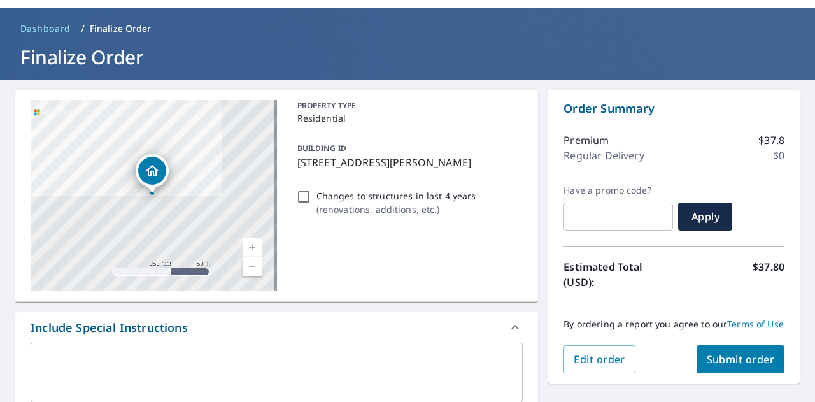 This screenshot has height=402, width=815. What do you see at coordinates (673, 324) in the screenshot?
I see `p: By ordering a report you agree to our` at bounding box center [673, 324].